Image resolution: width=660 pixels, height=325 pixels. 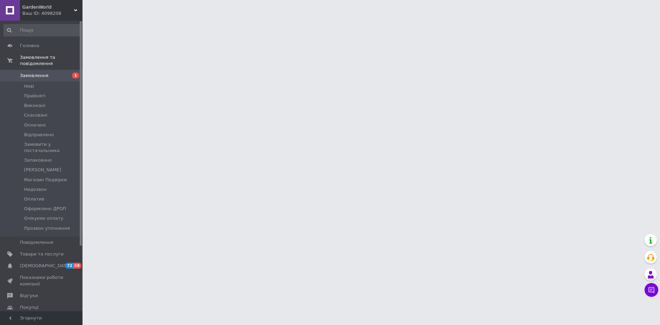 I want to click on span: Замовлення та повідомлення, so click(x=51, y=60).